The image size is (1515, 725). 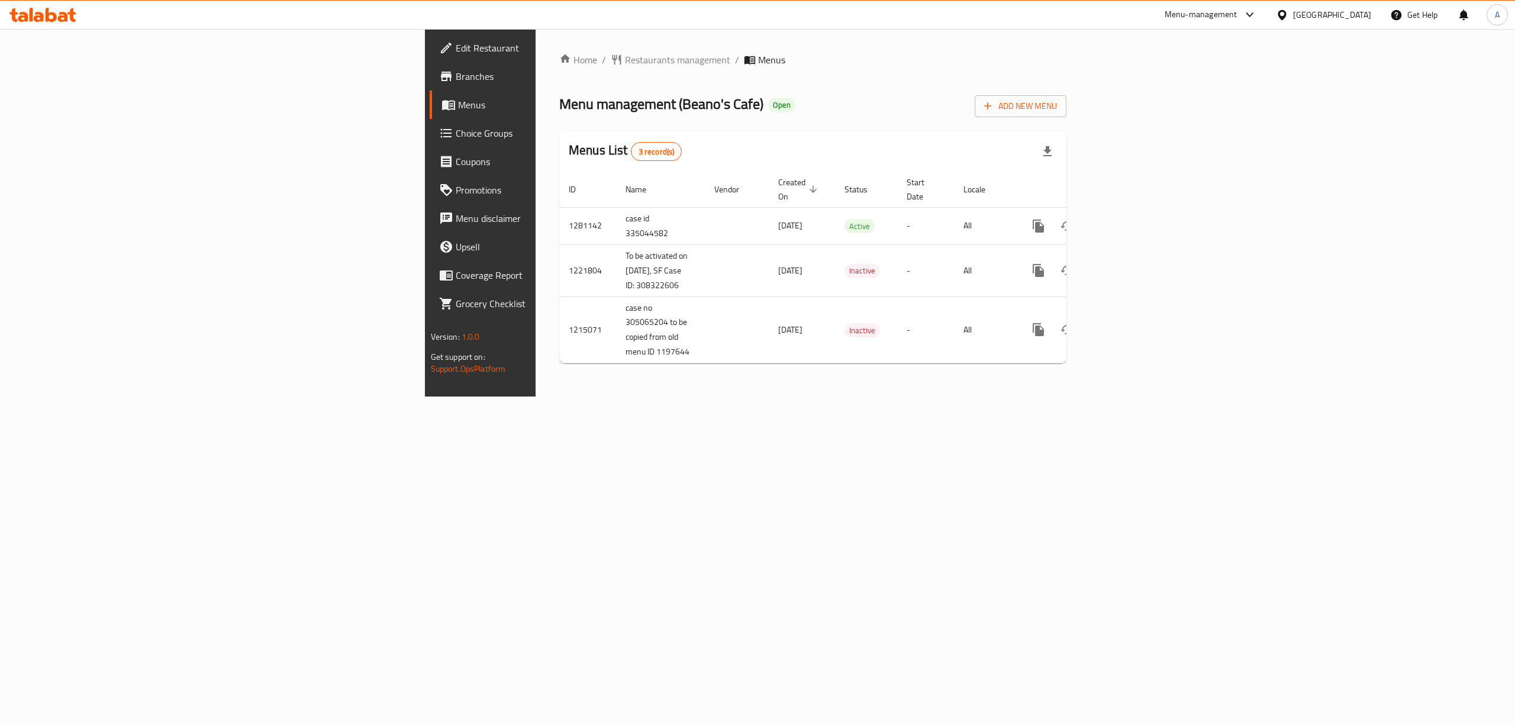 What do you see at coordinates (554, 190) in the screenshot?
I see `a: Promotions` at bounding box center [554, 190].